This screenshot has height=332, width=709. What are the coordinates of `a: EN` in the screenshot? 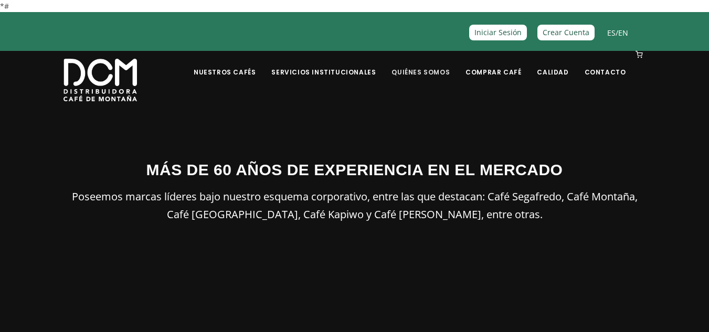 It's located at (623, 33).